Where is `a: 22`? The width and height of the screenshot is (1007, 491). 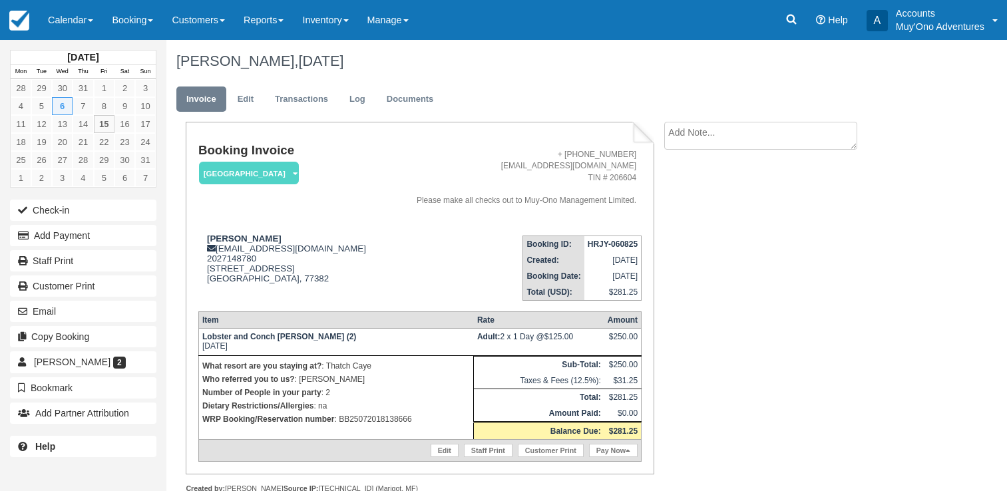 a: 22 is located at coordinates (104, 142).